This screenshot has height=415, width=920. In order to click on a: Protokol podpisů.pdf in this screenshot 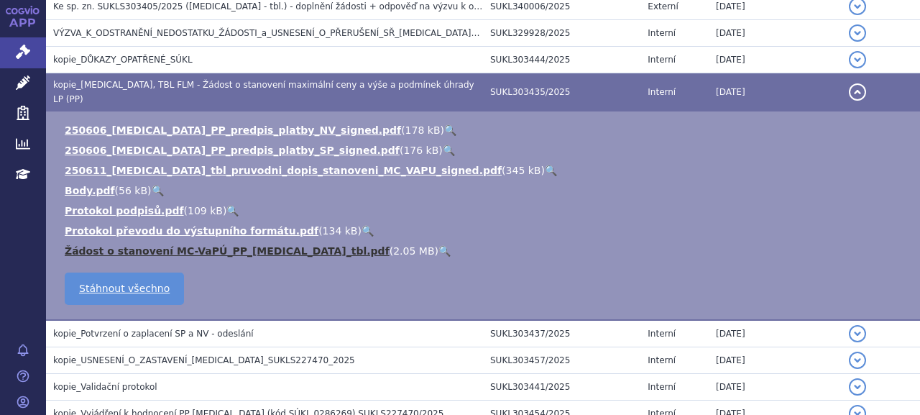, I will do `click(124, 211)`.